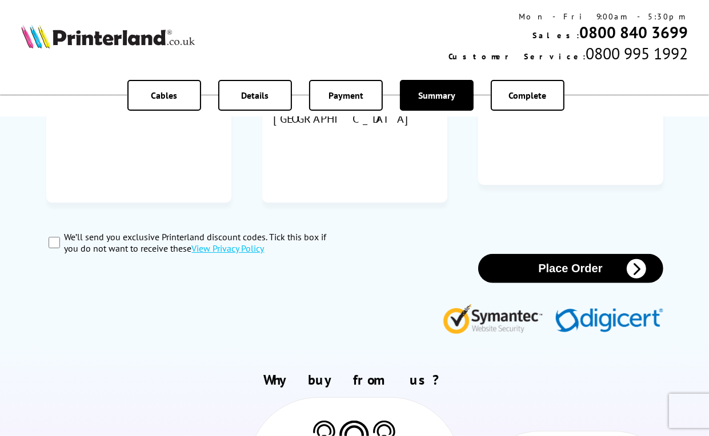 This screenshot has width=709, height=436. What do you see at coordinates (354, 380) in the screenshot?
I see `h2: Why buy from us?` at bounding box center [354, 380].